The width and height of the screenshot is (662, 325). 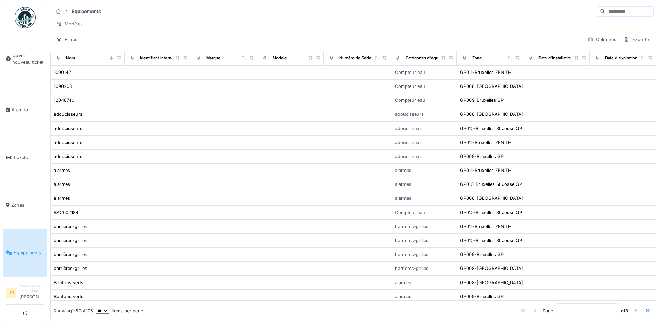 What do you see at coordinates (86, 11) in the screenshot?
I see `strong: Équipements` at bounding box center [86, 11].